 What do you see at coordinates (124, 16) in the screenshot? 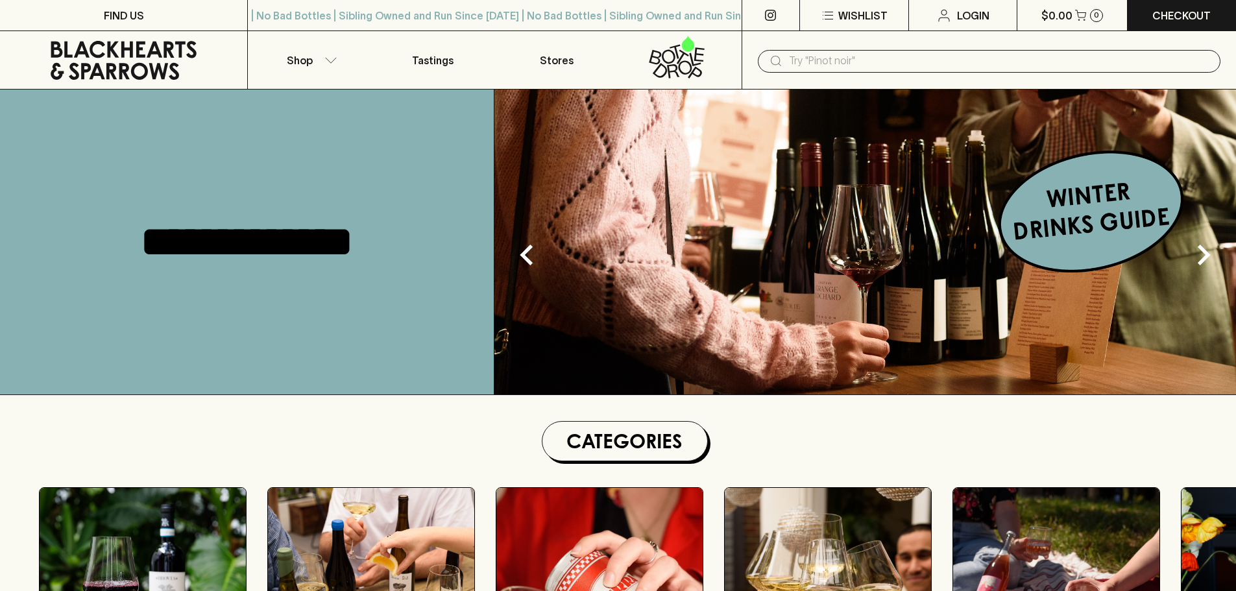
I see `p: FIND US` at bounding box center [124, 16].